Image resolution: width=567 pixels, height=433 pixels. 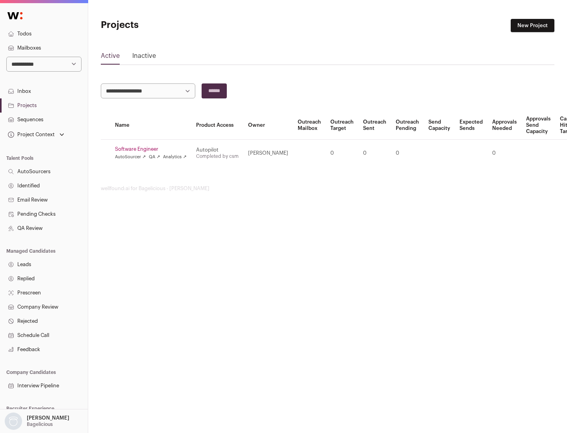 I want to click on a: Analytics ↗, so click(x=174, y=157).